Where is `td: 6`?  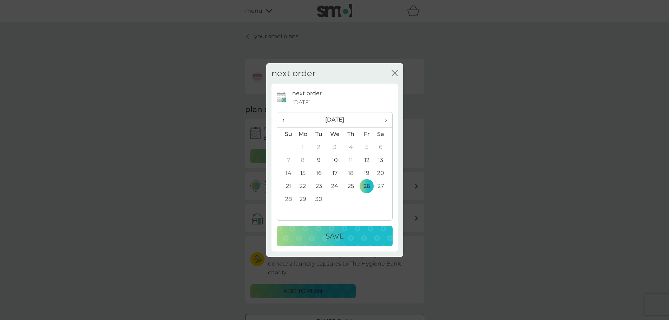 td: 6 is located at coordinates (383, 147).